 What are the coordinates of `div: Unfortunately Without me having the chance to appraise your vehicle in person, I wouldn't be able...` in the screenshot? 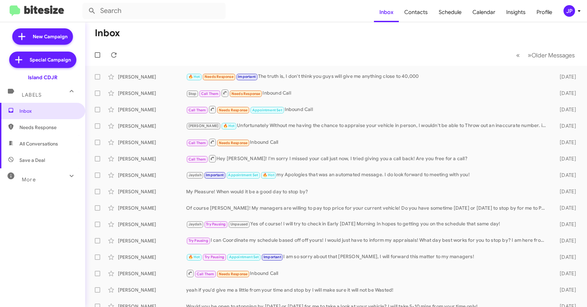 It's located at (368, 126).